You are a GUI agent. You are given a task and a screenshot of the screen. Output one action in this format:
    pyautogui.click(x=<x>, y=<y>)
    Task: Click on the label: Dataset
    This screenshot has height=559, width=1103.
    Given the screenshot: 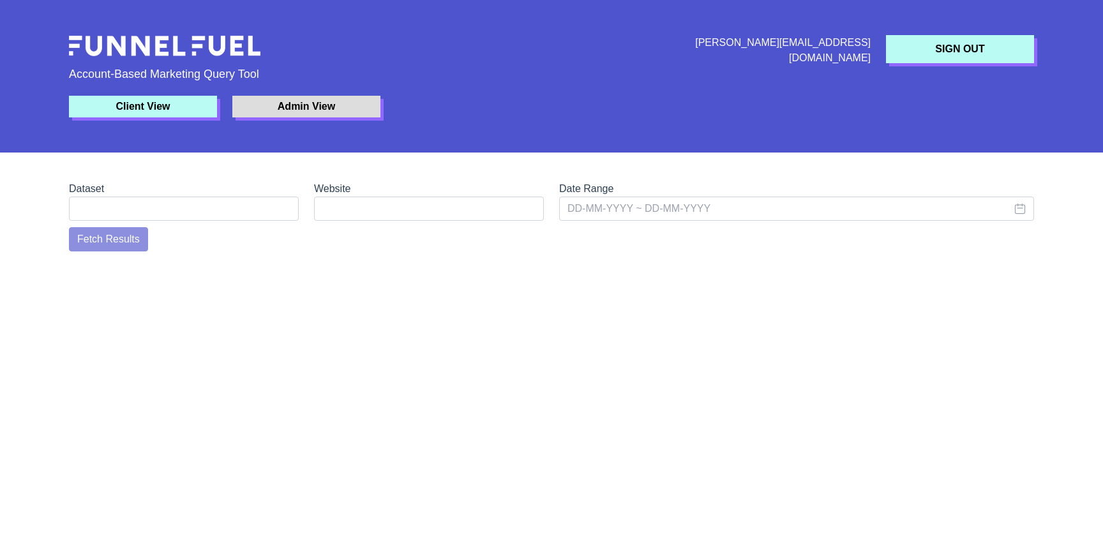 What is the action you would take?
    pyautogui.click(x=86, y=189)
    